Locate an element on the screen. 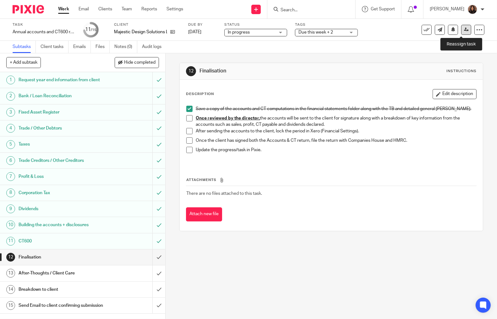 The height and width of the screenshot is (319, 497). button: Edit description is located at coordinates (455, 94).